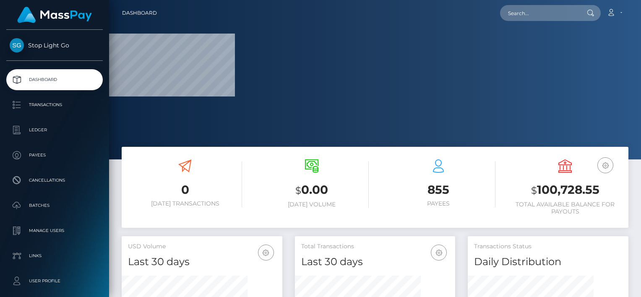  I want to click on img: MassPay Logo, so click(55, 15).